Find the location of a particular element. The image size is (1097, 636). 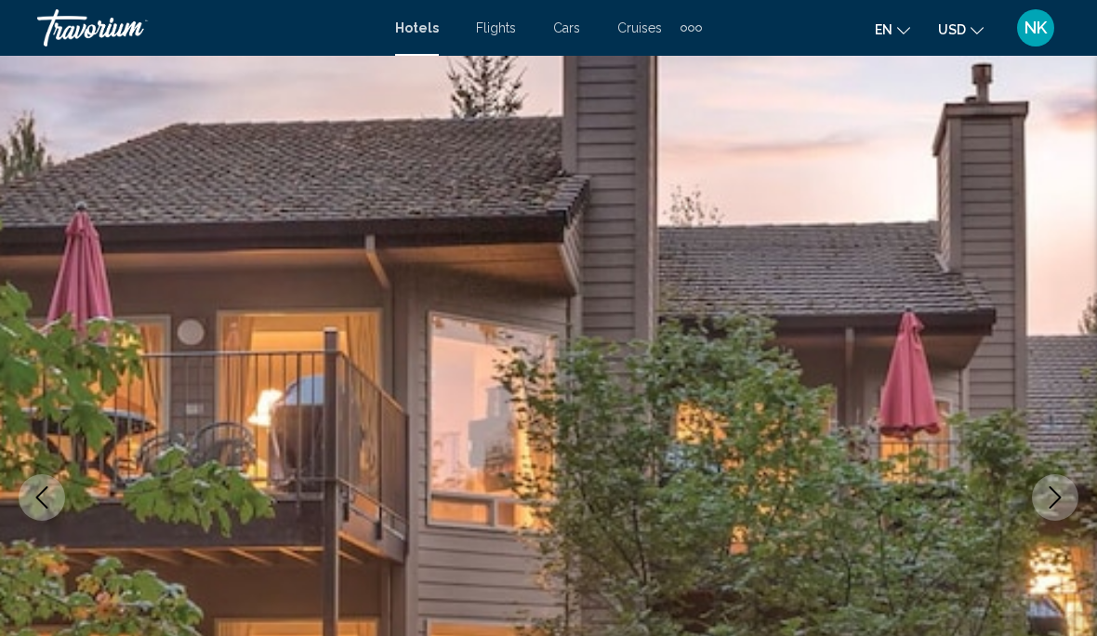

span: Cruises is located at coordinates (640, 28).